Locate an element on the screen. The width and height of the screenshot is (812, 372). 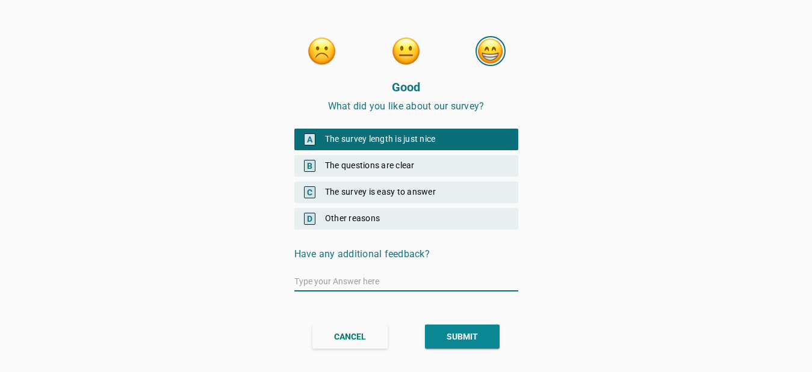
strong: Good is located at coordinates (406, 87).